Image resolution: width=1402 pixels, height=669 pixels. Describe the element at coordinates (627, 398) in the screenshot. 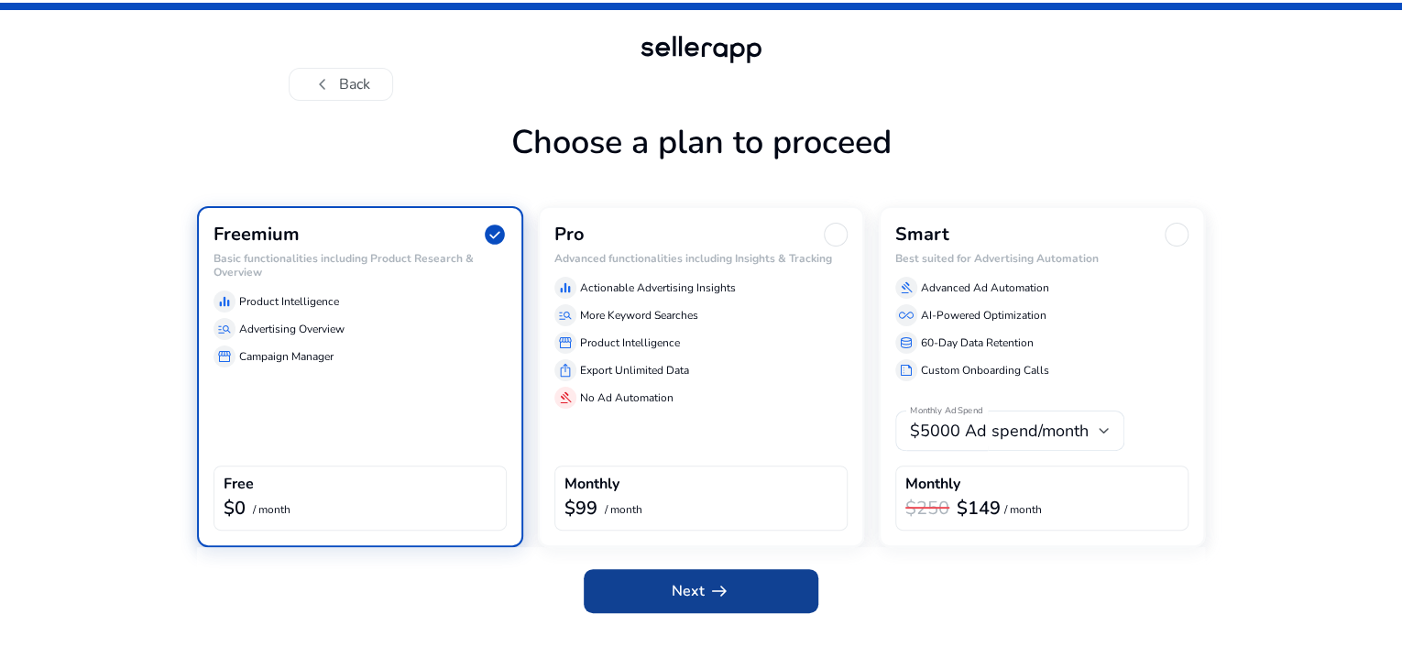

I see `p: No Ad Automation` at that location.